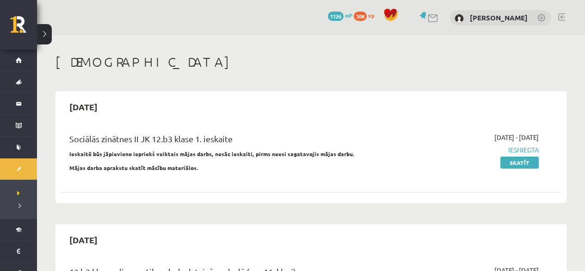  Describe the element at coordinates (223, 141) in the screenshot. I see `div: Sociālās zinātnes II JK 12.b3 klase 1. ieskaite` at that location.